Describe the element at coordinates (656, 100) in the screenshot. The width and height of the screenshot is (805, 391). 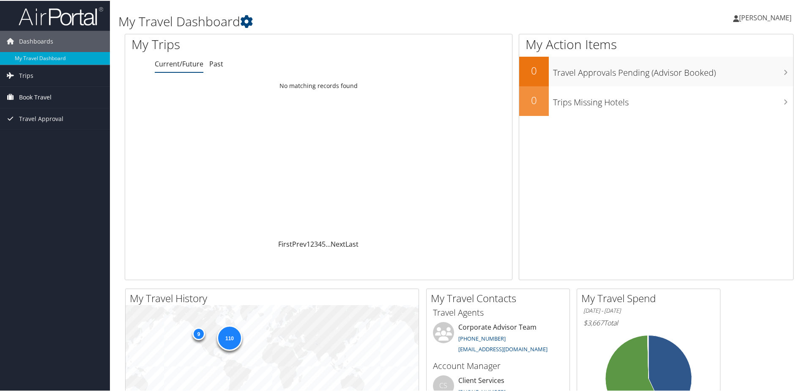
I see `a: 0Trips Missing Hotels` at that location.